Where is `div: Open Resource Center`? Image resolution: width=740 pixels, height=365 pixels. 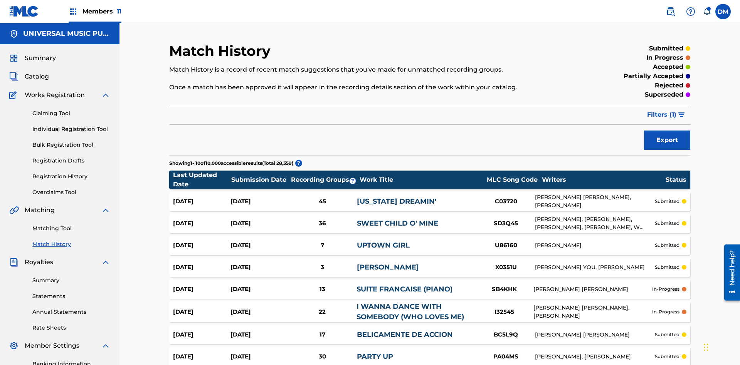
div: Open Resource Center is located at coordinates (13, 32).